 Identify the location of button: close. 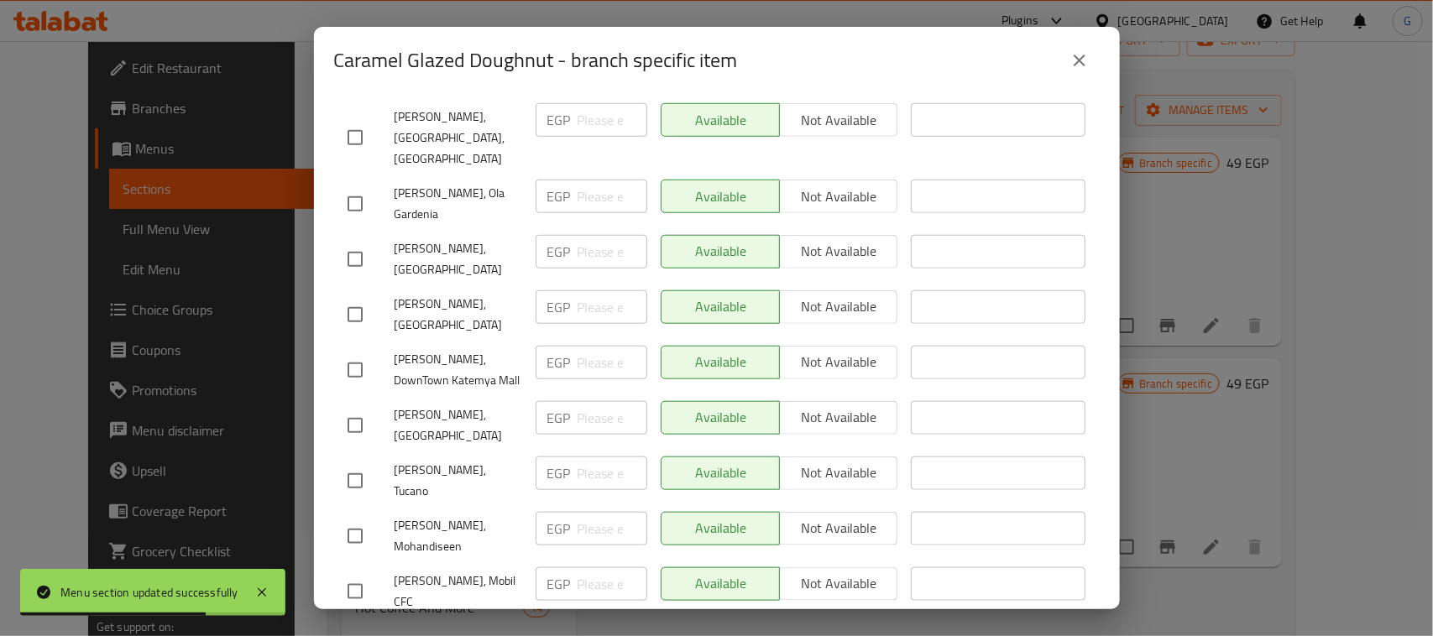
(1079, 60).